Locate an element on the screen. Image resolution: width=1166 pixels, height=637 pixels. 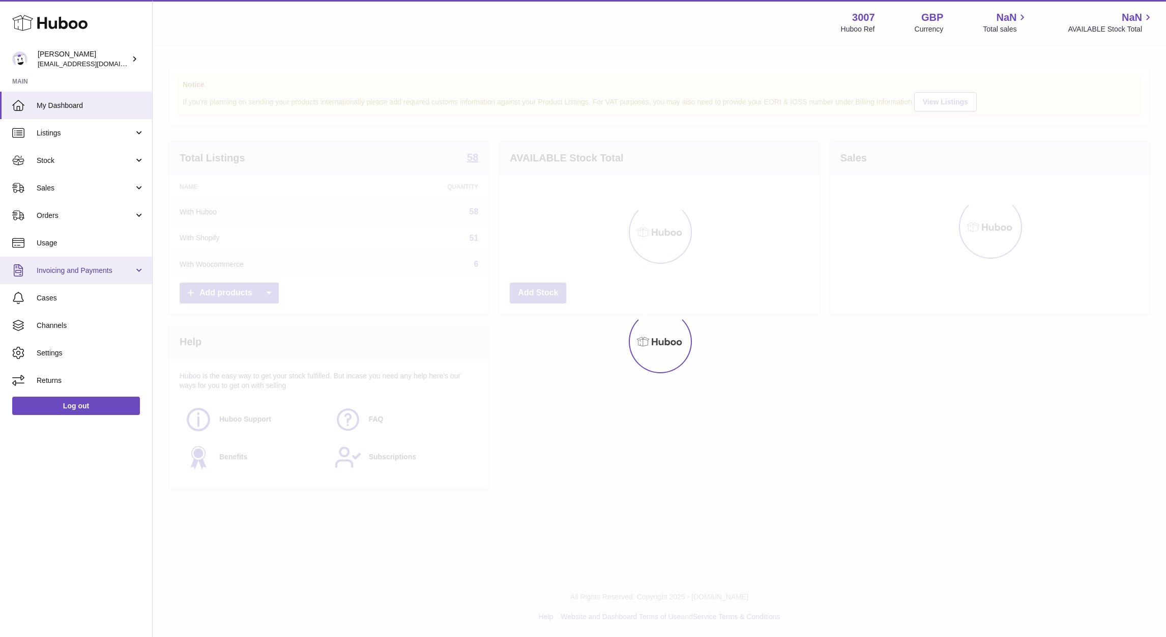
span: AVAILABLE Stock Total is located at coordinates (1111, 29).